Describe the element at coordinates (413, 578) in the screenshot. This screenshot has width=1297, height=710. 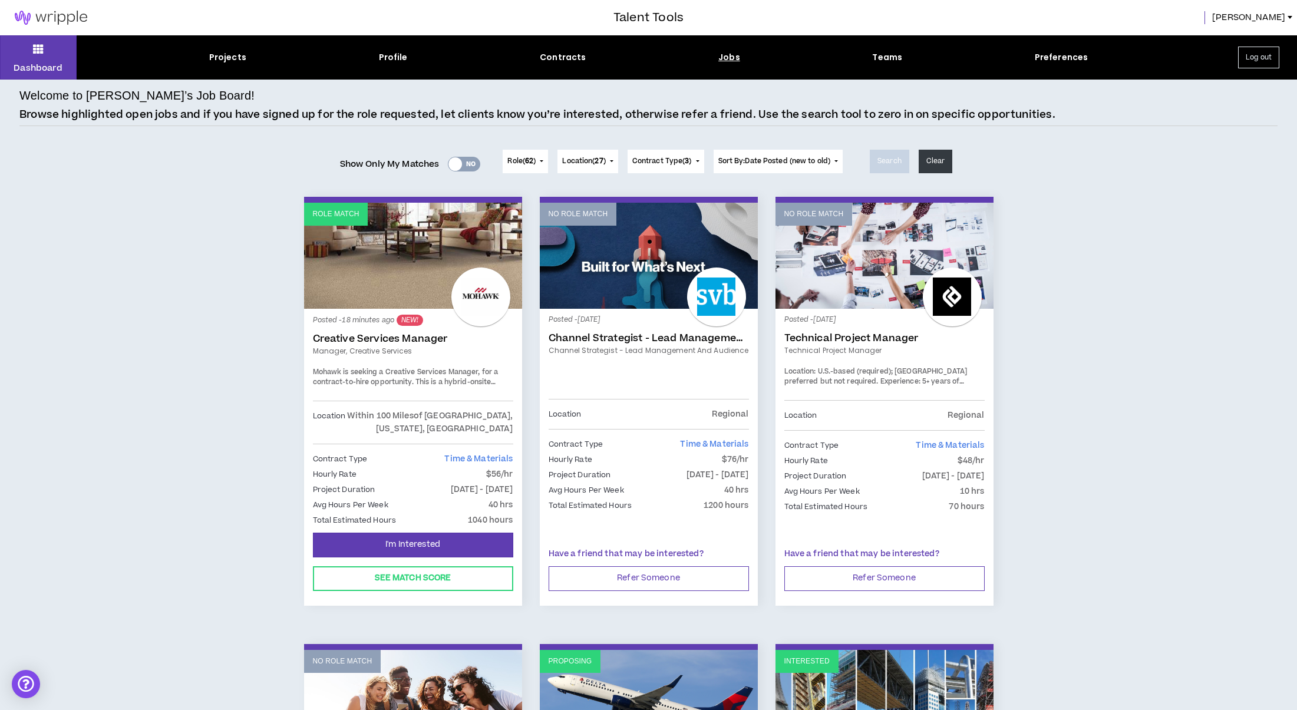
I see `button: See Match Score` at that location.